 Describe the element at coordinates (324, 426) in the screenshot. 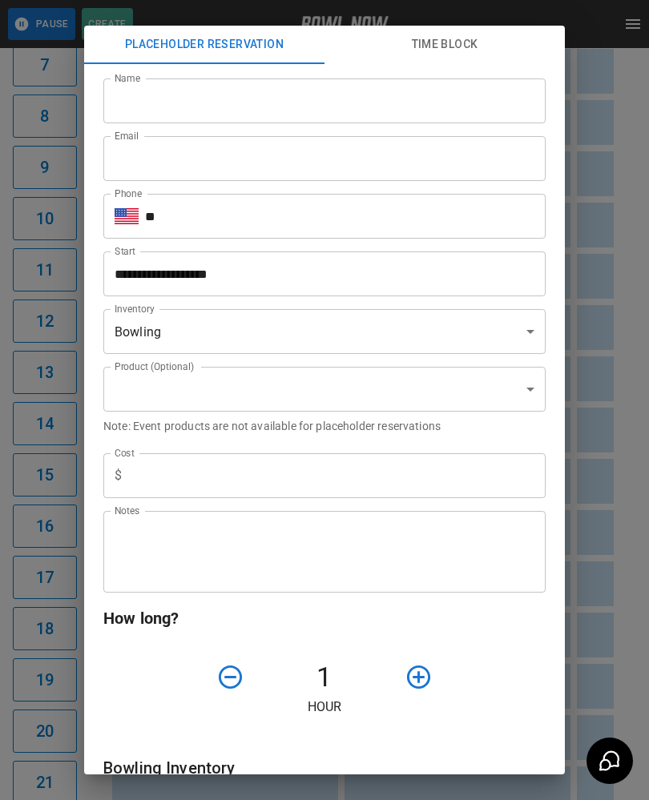

I see `p: Note: Event products are not available for placeholder reservations` at that location.